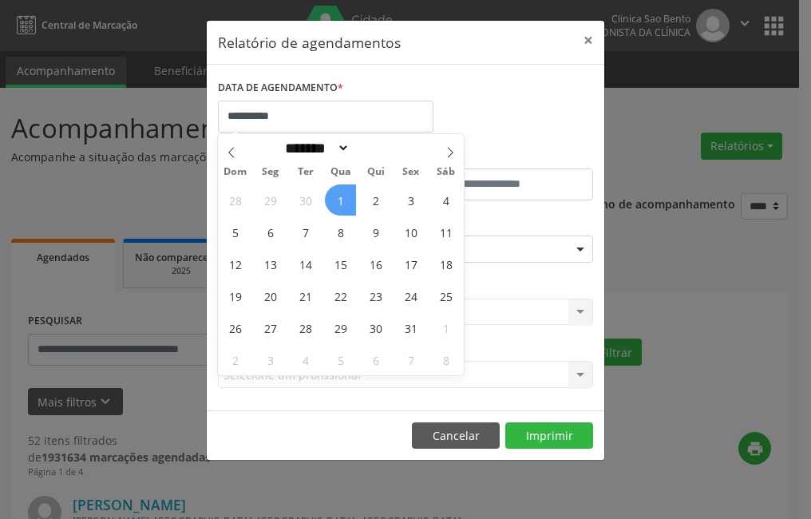  What do you see at coordinates (410, 295) in the screenshot?
I see `span: Outubro 24, 2025` at bounding box center [410, 295].